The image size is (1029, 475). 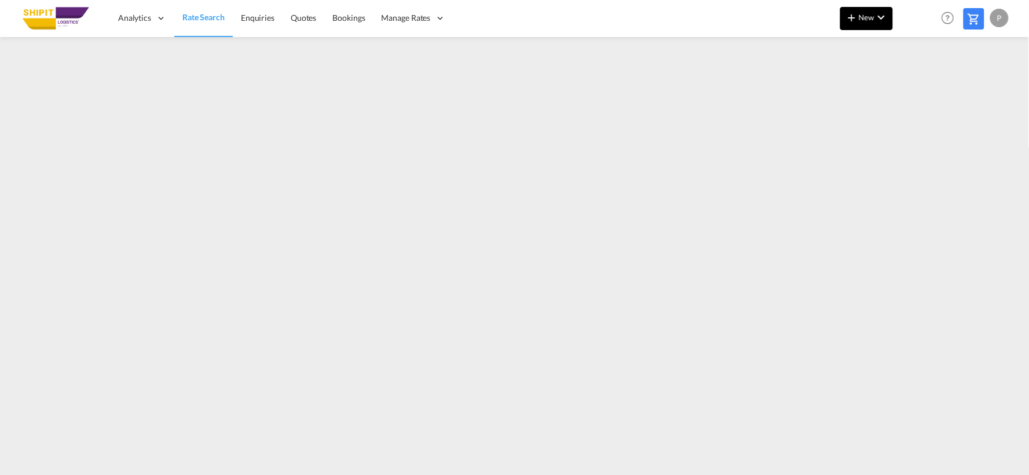 What do you see at coordinates (866, 19) in the screenshot?
I see `button: icon-plus 400-fgNewicon-chevron-down` at bounding box center [866, 19].